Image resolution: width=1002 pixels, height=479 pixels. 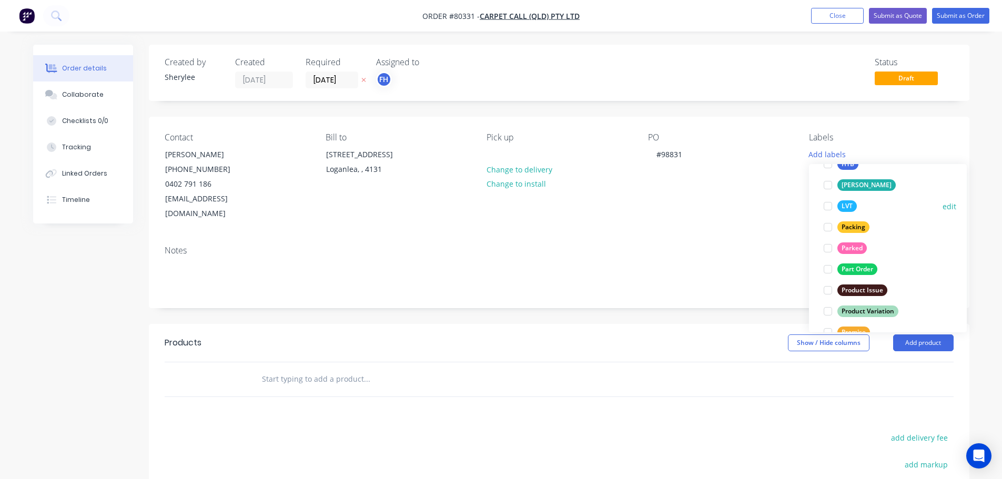 What do you see at coordinates (183, 343) in the screenshot?
I see `div: Products` at bounding box center [183, 343].